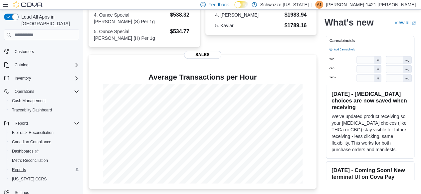 Image resolution: width=421 pixels, height=194 pixels. What do you see at coordinates (295, 15) in the screenshot?
I see `dd: $1983.94` at bounding box center [295, 15].